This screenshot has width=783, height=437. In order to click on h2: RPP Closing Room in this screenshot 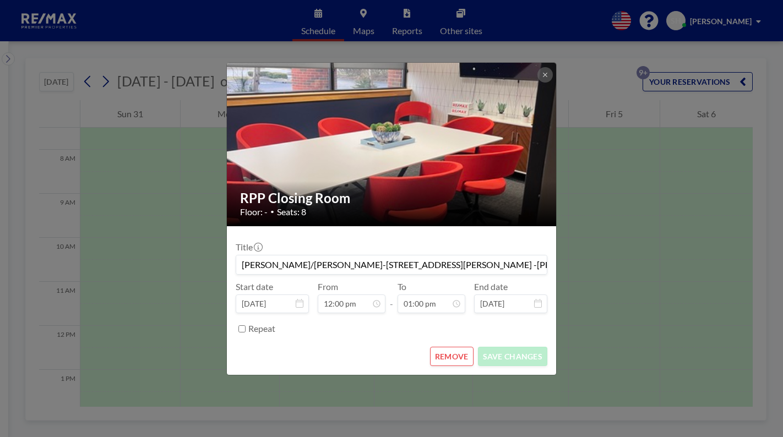, I will do `click(392, 198)`.